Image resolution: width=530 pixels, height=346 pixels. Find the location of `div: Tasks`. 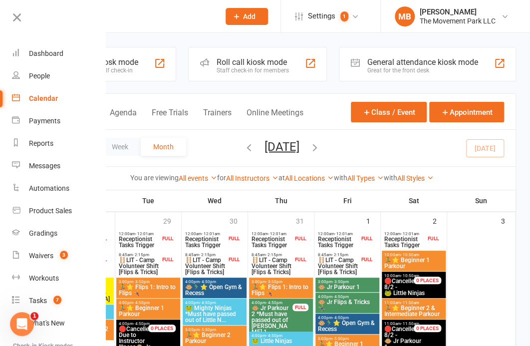

div: Tasks is located at coordinates (38, 301).